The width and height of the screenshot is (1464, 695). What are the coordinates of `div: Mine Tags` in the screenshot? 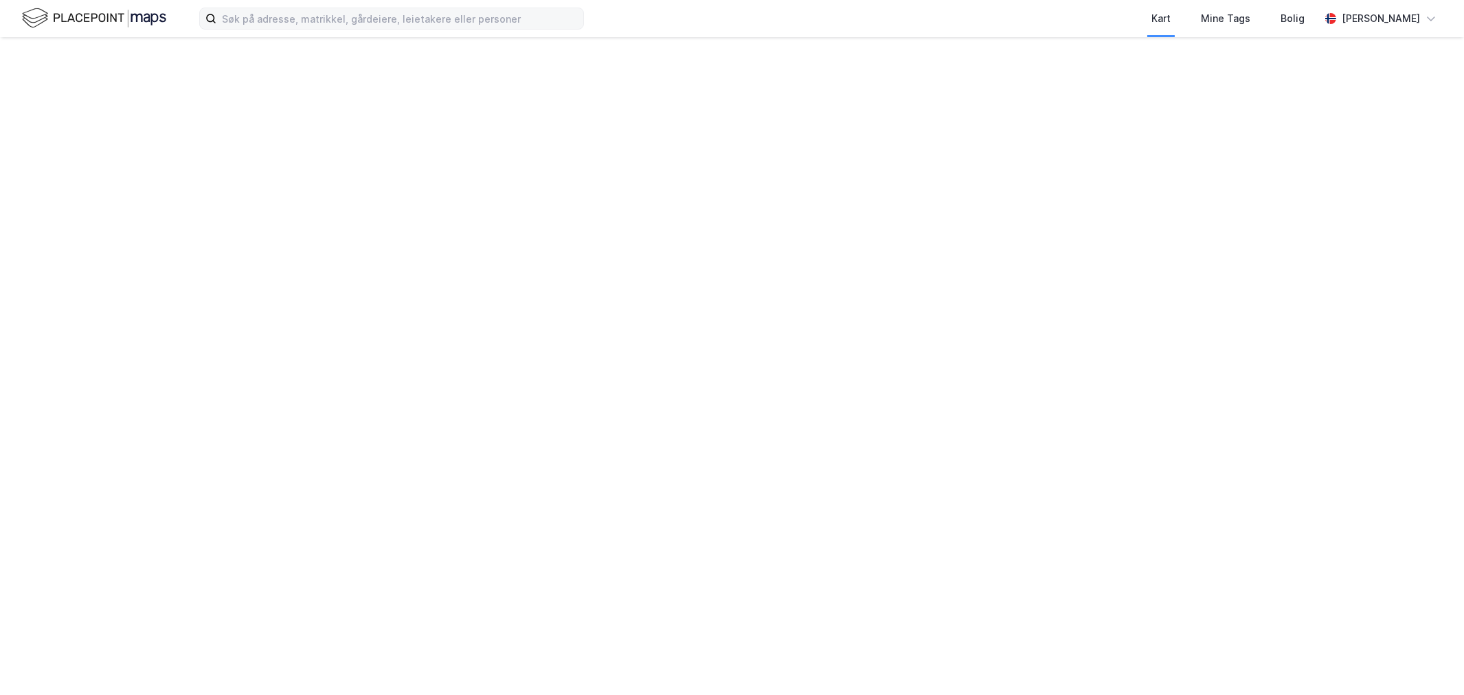 It's located at (1226, 19).